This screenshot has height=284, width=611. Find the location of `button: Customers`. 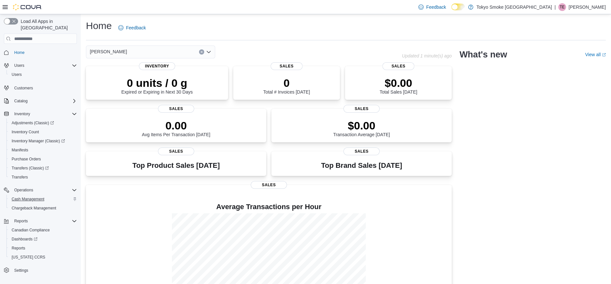

button: Customers is located at coordinates (40, 88).